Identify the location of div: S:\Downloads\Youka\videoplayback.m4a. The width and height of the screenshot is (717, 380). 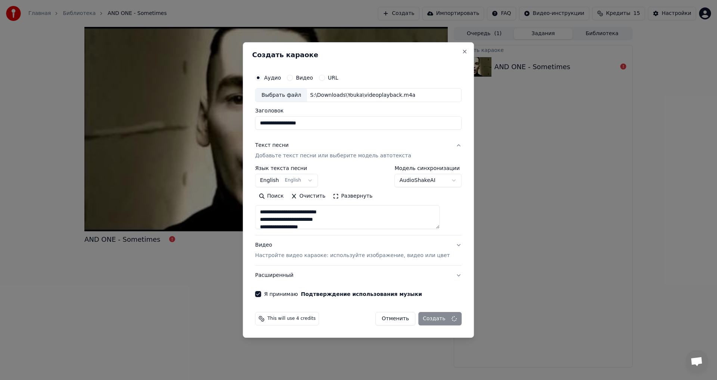
(362, 95).